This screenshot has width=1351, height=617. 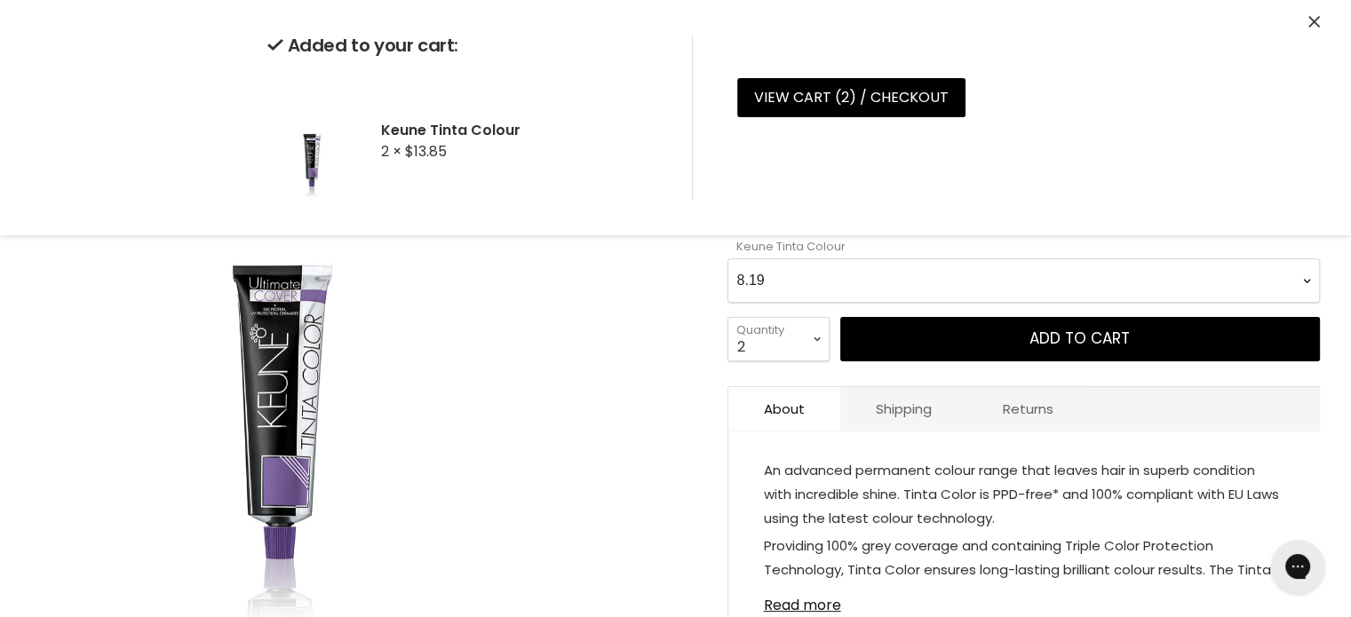 What do you see at coordinates (522, 130) in the screenshot?
I see `h2: Keune Tinta Colour` at bounding box center [522, 130].